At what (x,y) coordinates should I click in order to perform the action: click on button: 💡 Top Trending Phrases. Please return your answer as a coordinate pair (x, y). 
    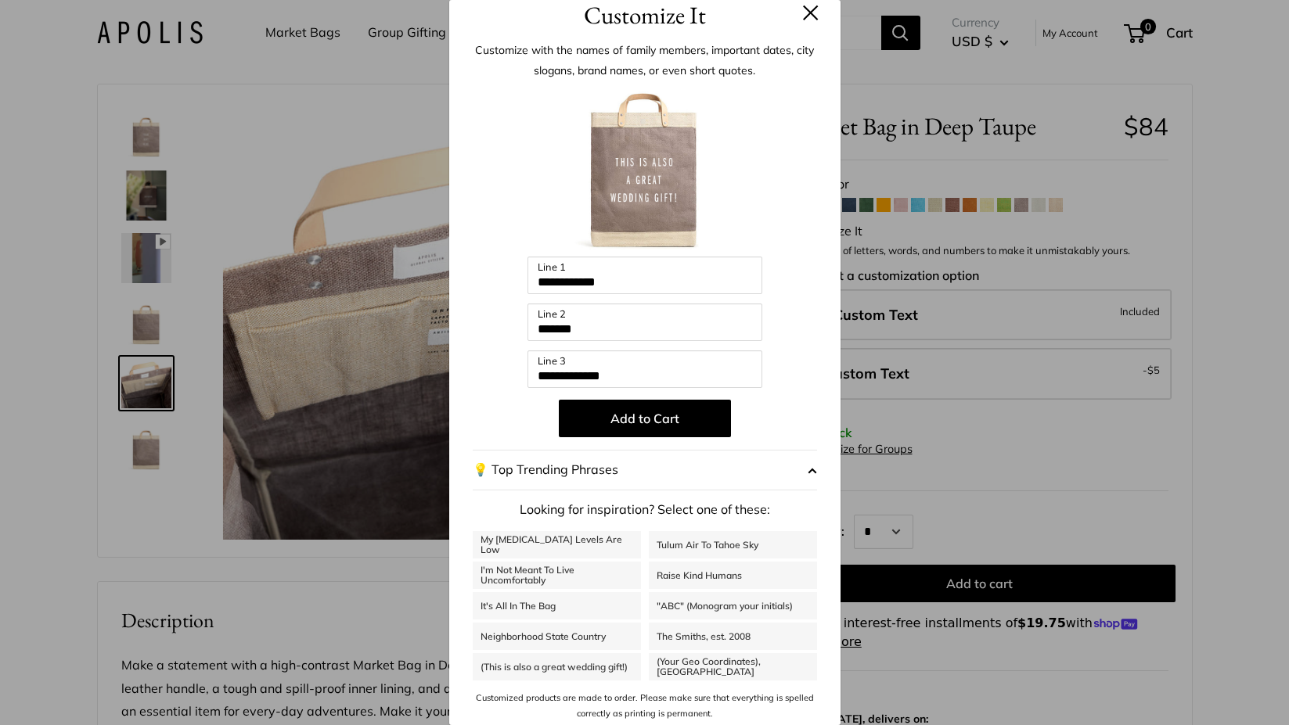
    Looking at the image, I should click on (645, 470).